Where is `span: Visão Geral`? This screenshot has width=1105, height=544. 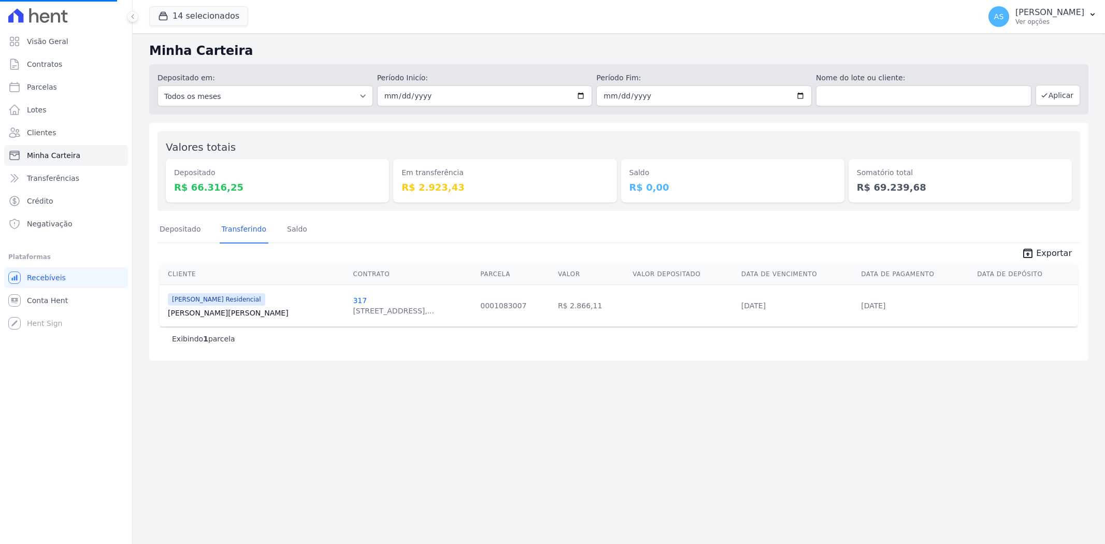 span: Visão Geral is located at coordinates (48, 41).